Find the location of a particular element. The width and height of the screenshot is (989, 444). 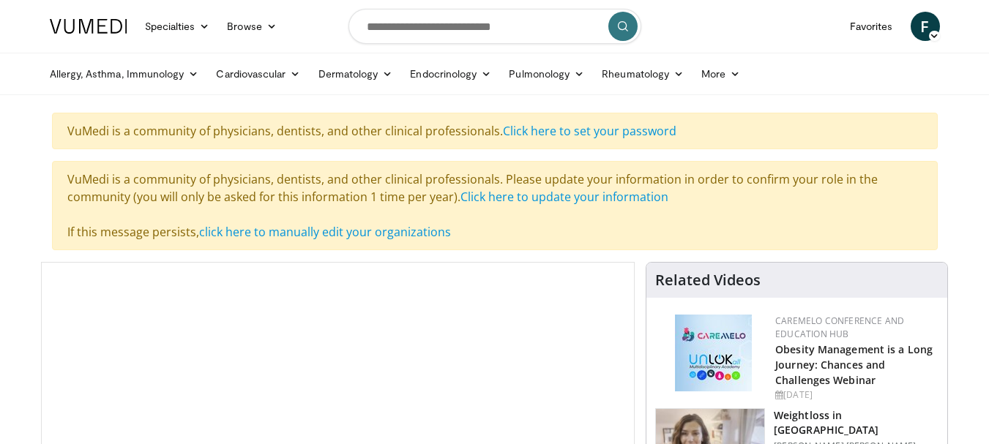

a: Specialties is located at coordinates (177, 26).